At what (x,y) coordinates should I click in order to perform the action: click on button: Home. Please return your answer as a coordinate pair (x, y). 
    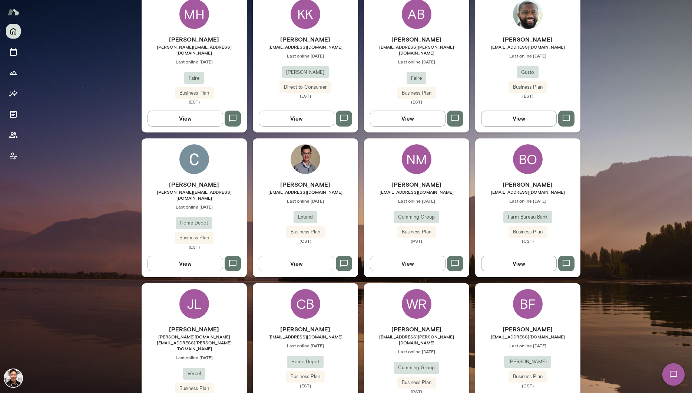
    Looking at the image, I should click on (13, 31).